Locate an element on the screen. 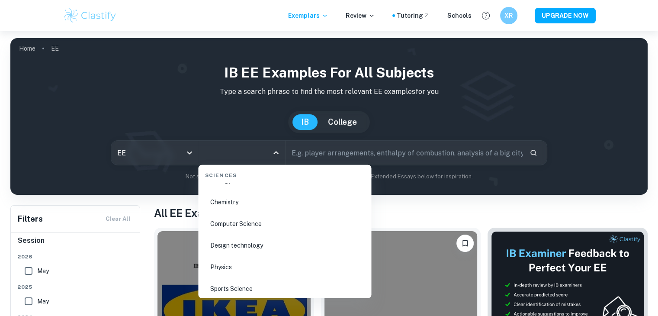 The width and height of the screenshot is (658, 316). input: E.g. player arrangements, enthalpy of combustion, analysis of a big city... is located at coordinates (404, 153).